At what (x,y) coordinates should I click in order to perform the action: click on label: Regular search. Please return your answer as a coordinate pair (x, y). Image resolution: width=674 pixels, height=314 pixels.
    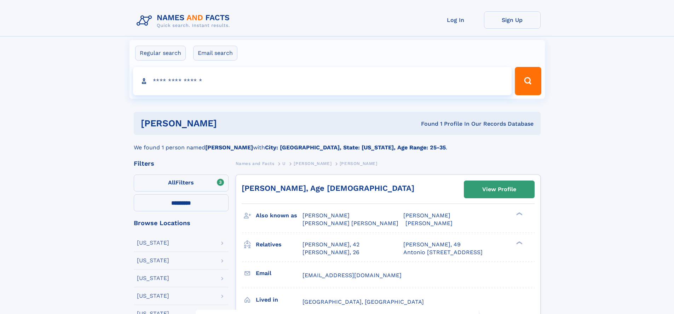
    Looking at the image, I should click on (160, 53).